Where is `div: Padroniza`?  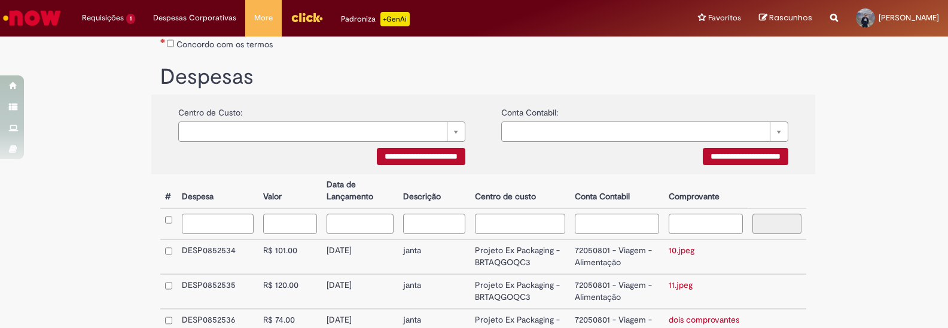
div: Padroniza is located at coordinates (375, 19).